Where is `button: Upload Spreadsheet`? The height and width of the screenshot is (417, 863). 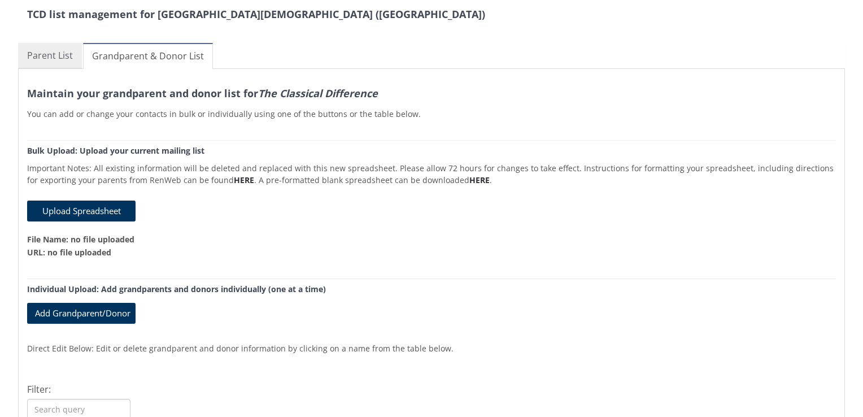 button: Upload Spreadsheet is located at coordinates (81, 211).